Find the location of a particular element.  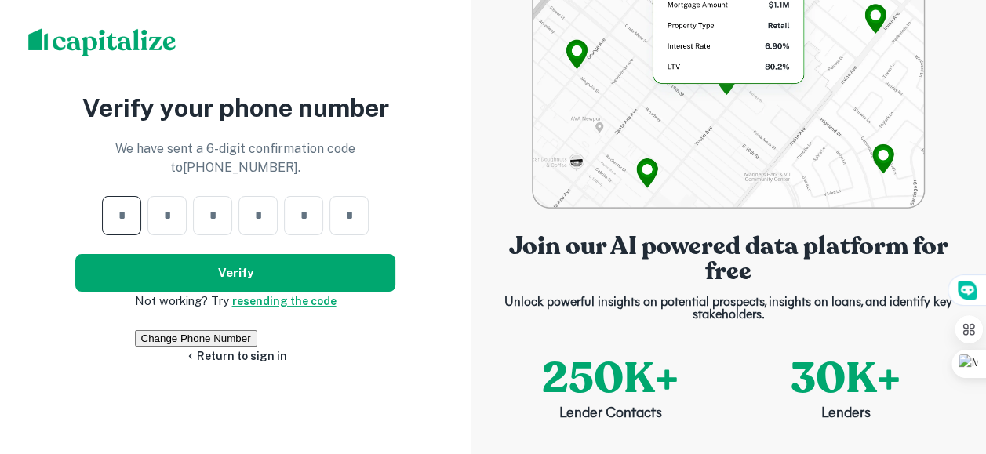

button: Verify is located at coordinates (235, 273).